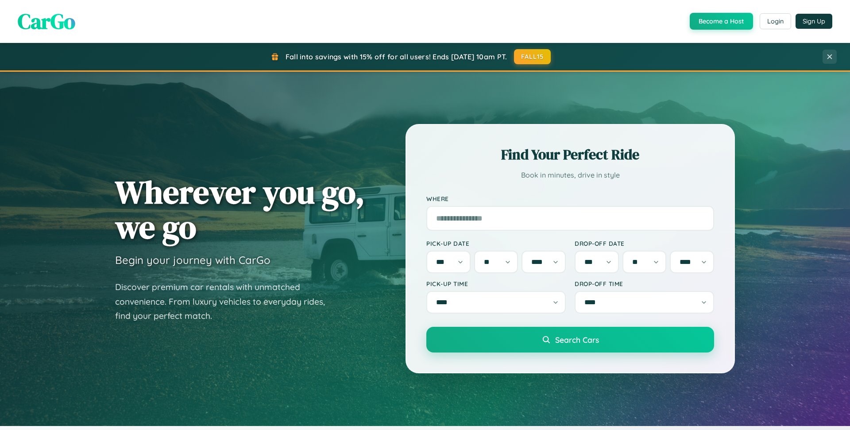 The width and height of the screenshot is (850, 430). What do you see at coordinates (47, 21) in the screenshot?
I see `span: CarGo` at bounding box center [47, 21].